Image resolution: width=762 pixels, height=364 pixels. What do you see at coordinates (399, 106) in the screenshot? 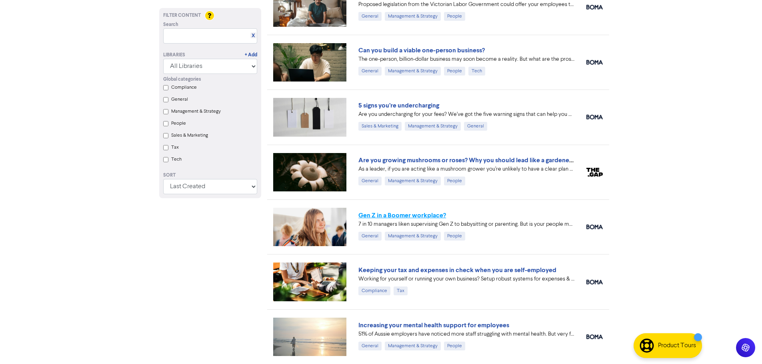
I see `a: 5 signs you’re undercharging` at bounding box center [399, 106].